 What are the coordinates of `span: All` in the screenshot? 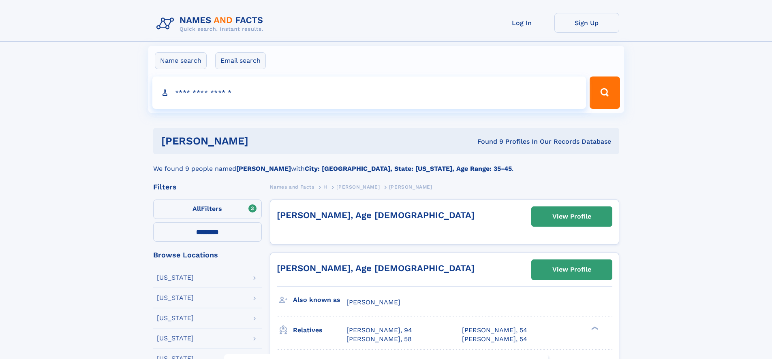 It's located at (197, 209).